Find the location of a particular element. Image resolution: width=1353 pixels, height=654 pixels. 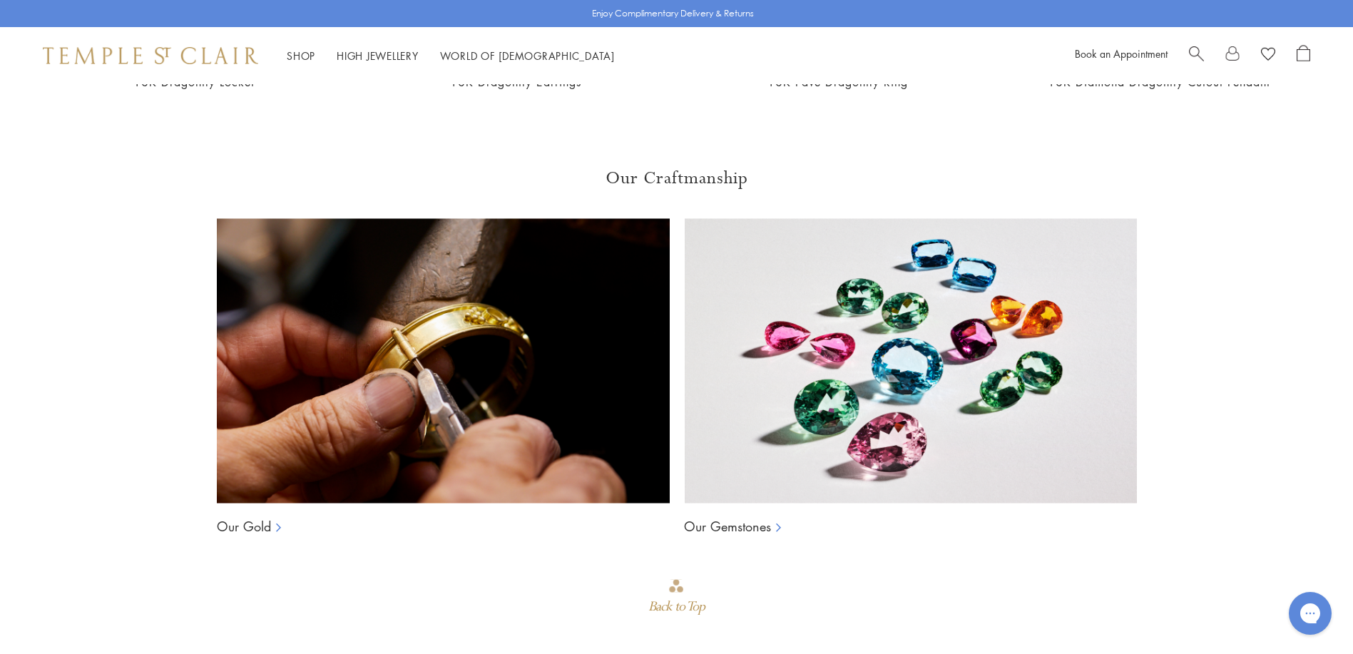

a: Book an Appointment is located at coordinates (1121, 53).